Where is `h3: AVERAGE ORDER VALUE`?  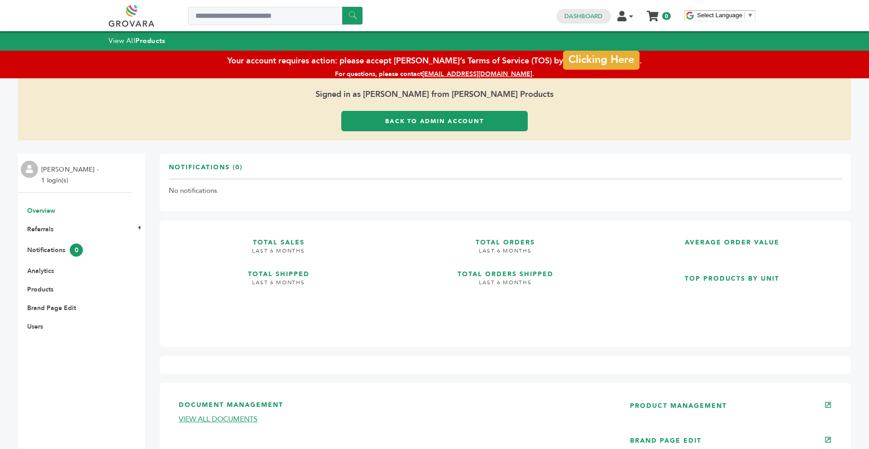
h3: AVERAGE ORDER VALUE is located at coordinates (732, 238).